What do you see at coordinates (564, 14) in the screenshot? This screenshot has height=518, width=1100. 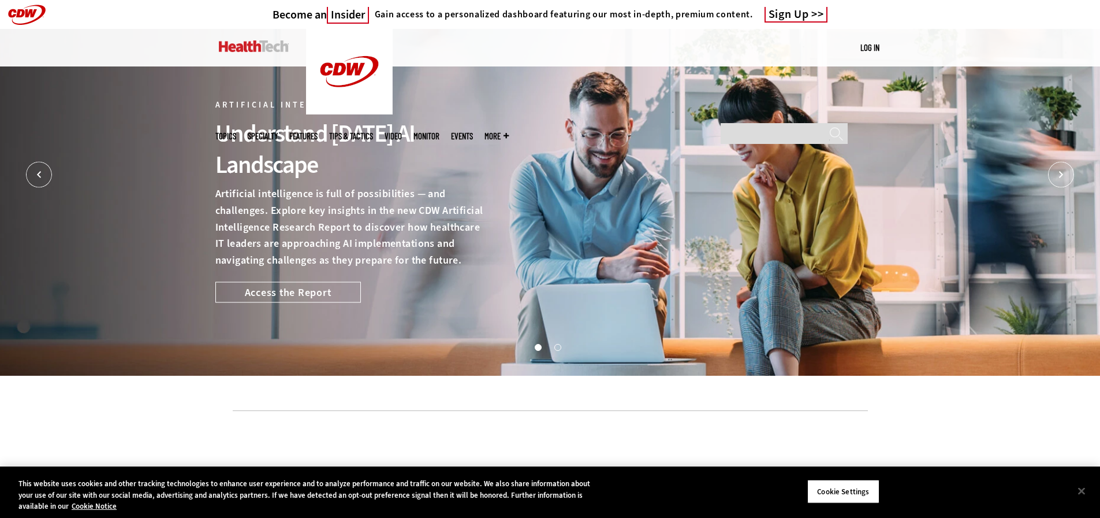 I see `h4: Gain access to a personalized dashboard featuring our most in-depth, premium content.` at bounding box center [564, 14].